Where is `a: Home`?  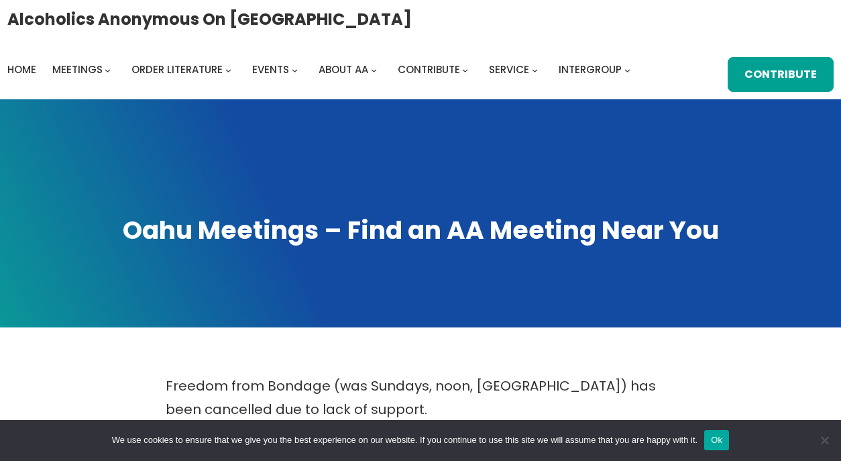 a: Home is located at coordinates (21, 70).